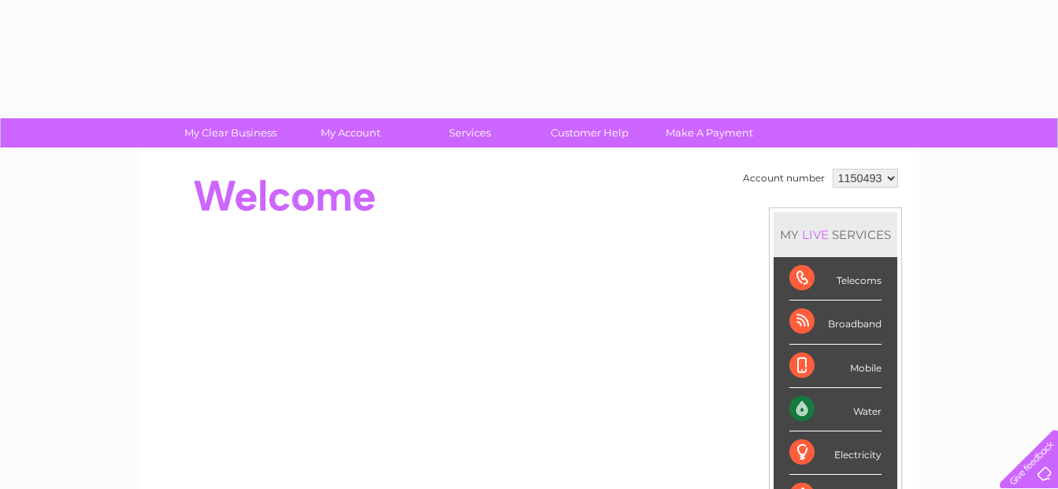 Image resolution: width=1058 pixels, height=489 pixels. What do you see at coordinates (835, 278) in the screenshot?
I see `div: Telecoms` at bounding box center [835, 278].